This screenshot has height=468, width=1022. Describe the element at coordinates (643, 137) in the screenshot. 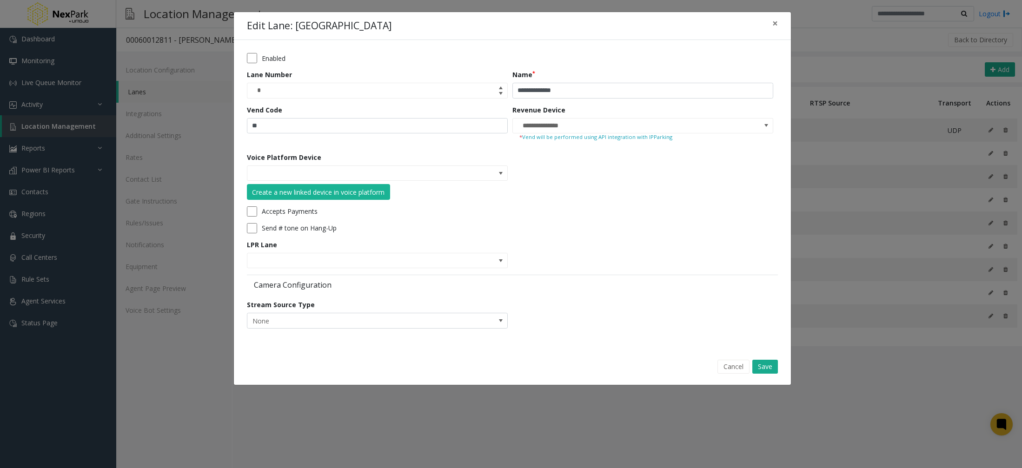

I see `small: Vend will be performed using API integration with IPParking` at that location.